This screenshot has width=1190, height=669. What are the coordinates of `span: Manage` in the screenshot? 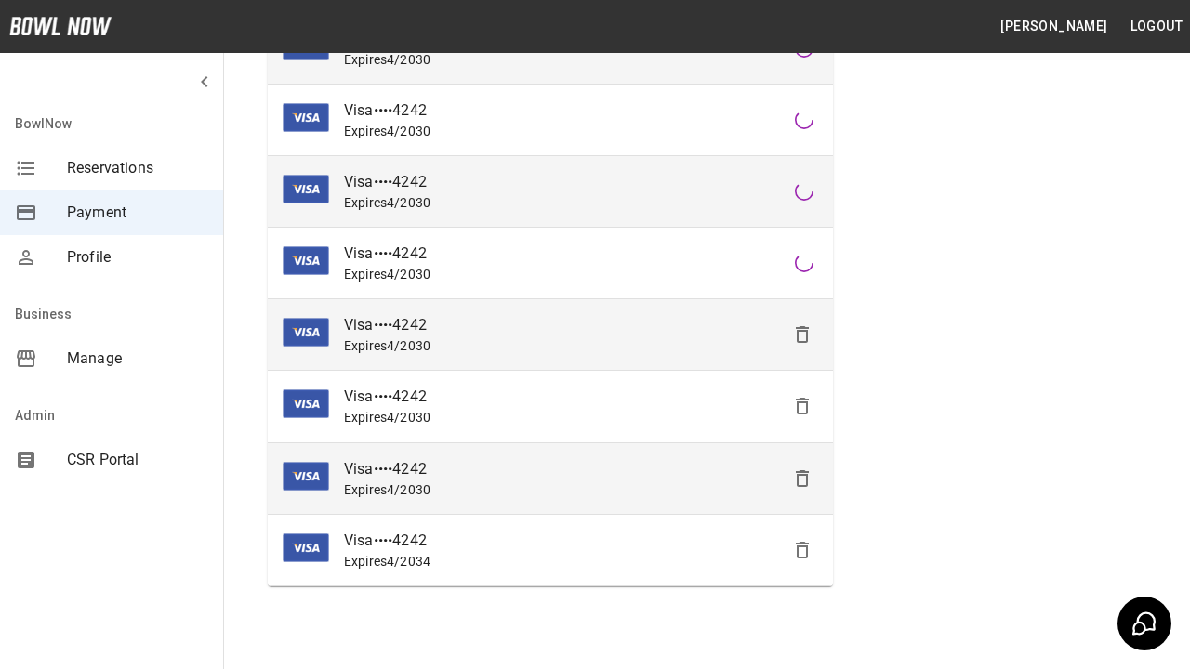 It's located at (138, 359).